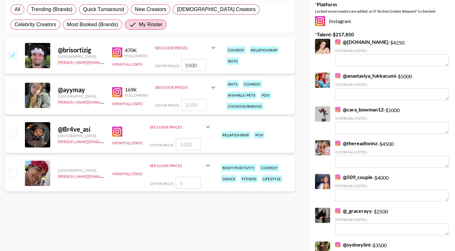 The height and width of the screenshot is (251, 455). What do you see at coordinates (245, 106) in the screenshot?
I see `div: cooking/baking` at bounding box center [245, 106].